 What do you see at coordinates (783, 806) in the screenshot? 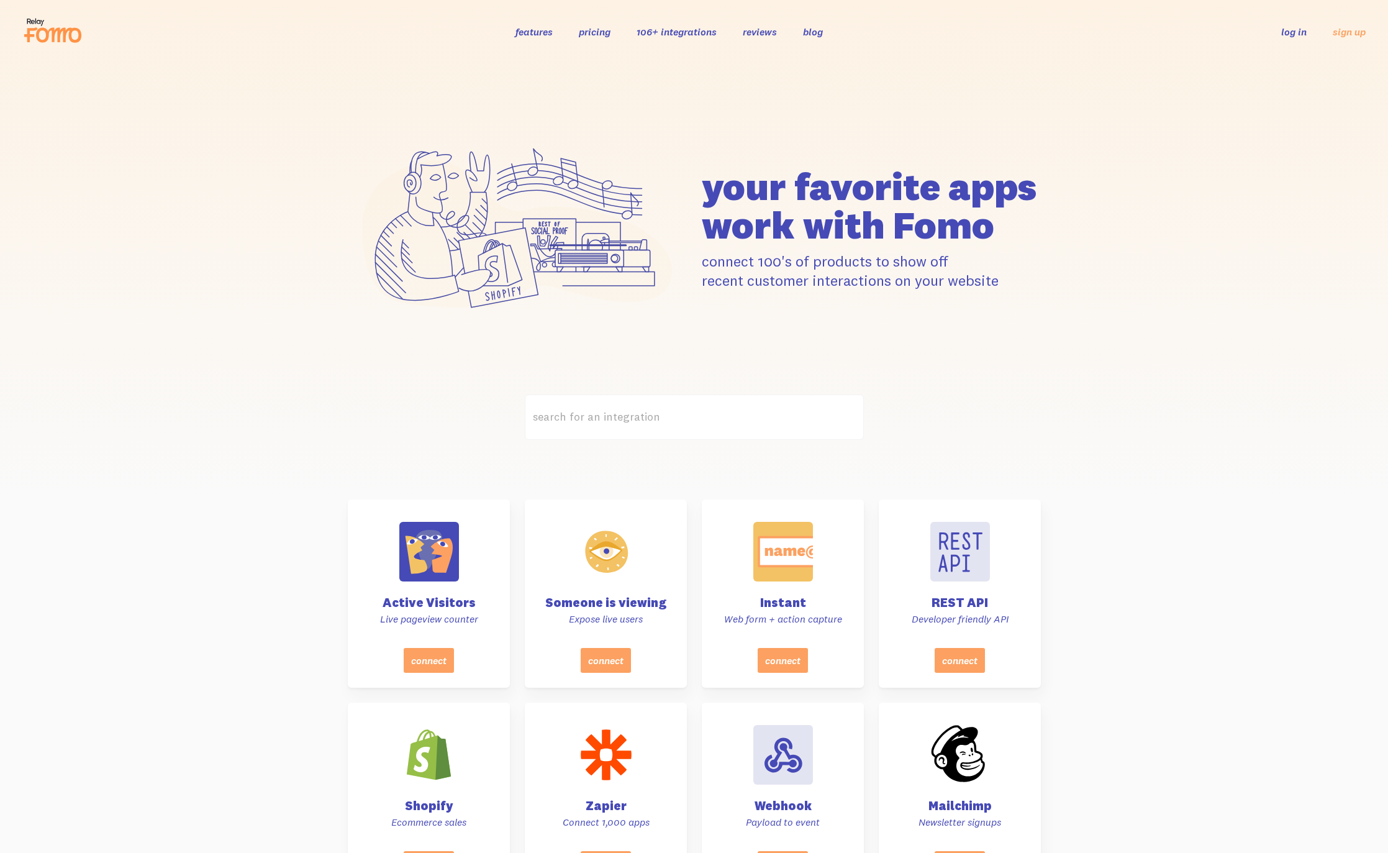
I see `h4: Webhook` at bounding box center [783, 806].